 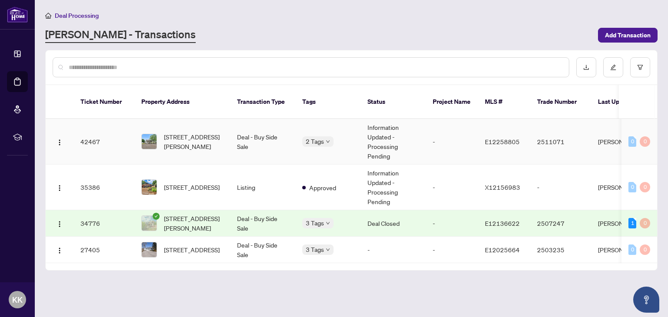 What do you see at coordinates (502, 142) in the screenshot?
I see `span: E12258805` at bounding box center [502, 142].